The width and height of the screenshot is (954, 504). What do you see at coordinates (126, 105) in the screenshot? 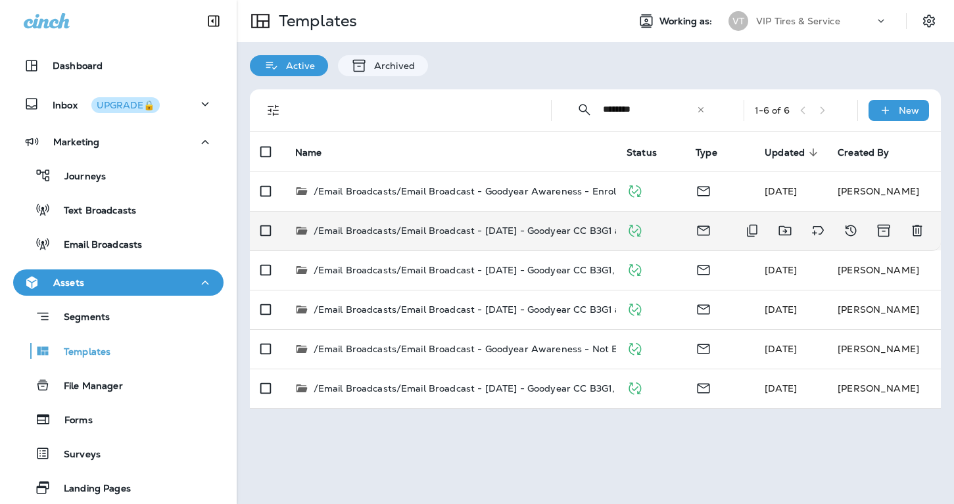
I see `div: UPGRADE🔒` at bounding box center [126, 105].